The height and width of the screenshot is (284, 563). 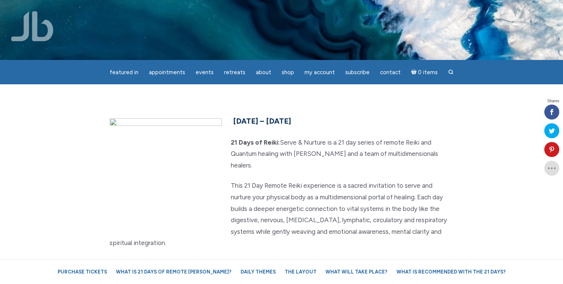 I want to click on a: Shop, so click(x=288, y=72).